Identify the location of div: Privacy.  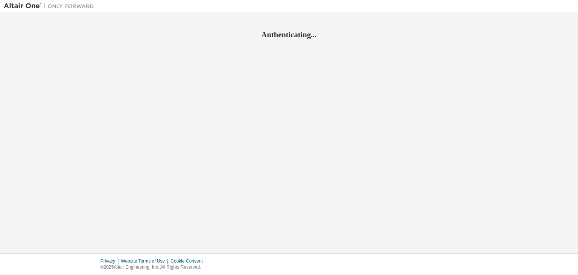
(111, 261).